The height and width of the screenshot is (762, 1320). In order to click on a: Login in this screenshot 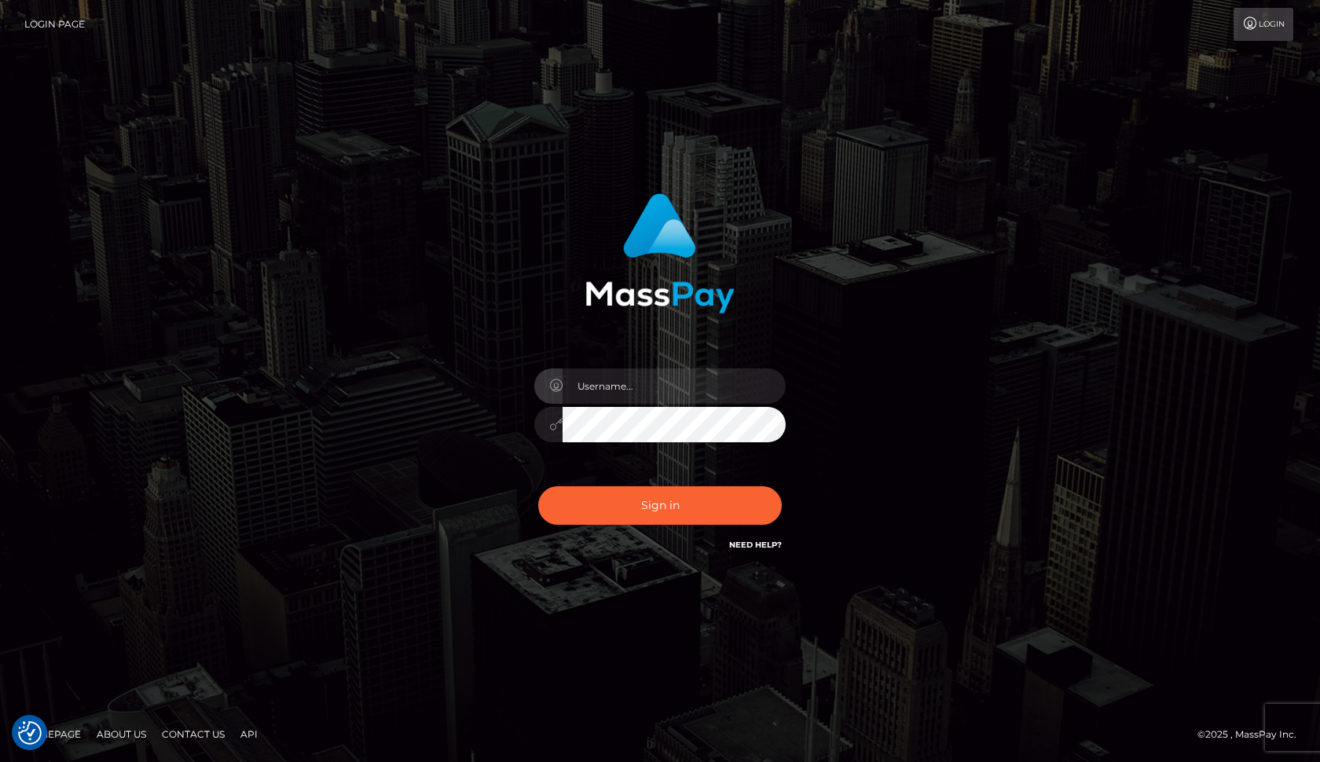, I will do `click(1263, 24)`.